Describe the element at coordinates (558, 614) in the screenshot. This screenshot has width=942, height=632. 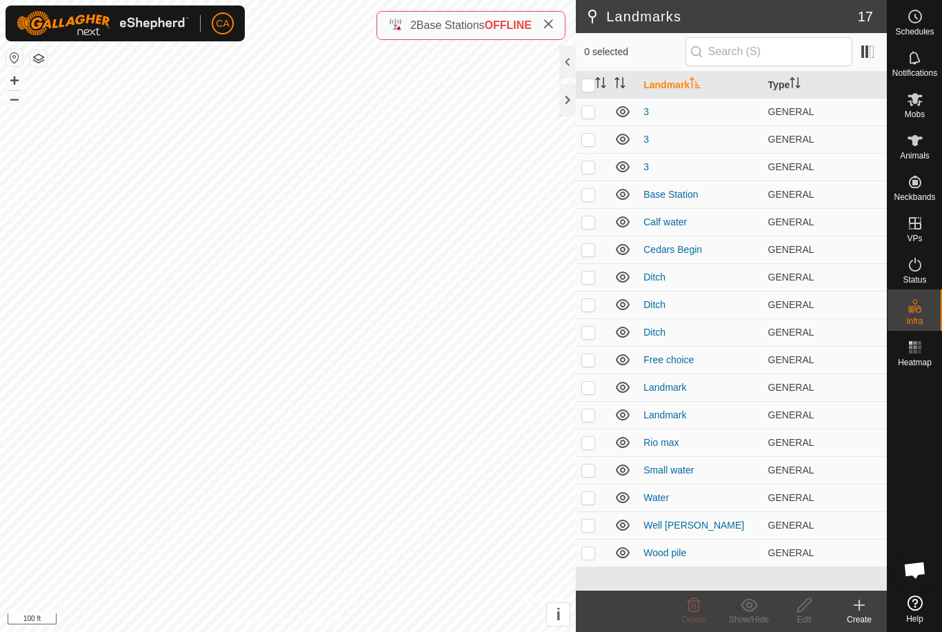
I see `span: i` at that location.